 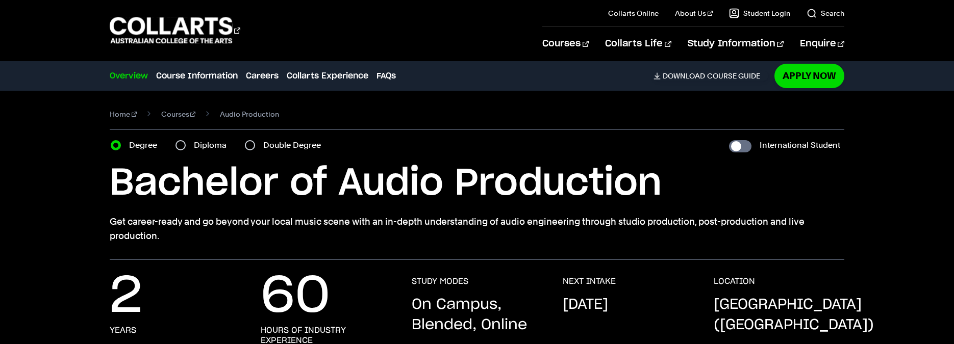 I want to click on a: Home, so click(x=123, y=114).